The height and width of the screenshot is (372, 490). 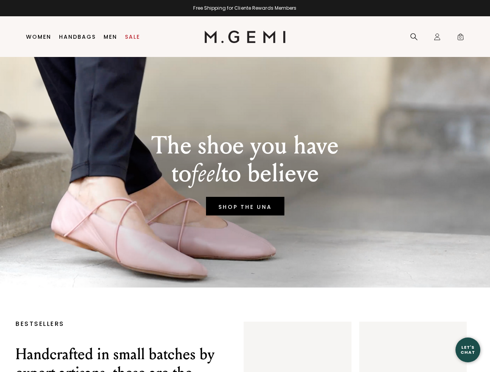 What do you see at coordinates (245, 206) in the screenshot?
I see `a: SHOP THE UNA` at bounding box center [245, 206].